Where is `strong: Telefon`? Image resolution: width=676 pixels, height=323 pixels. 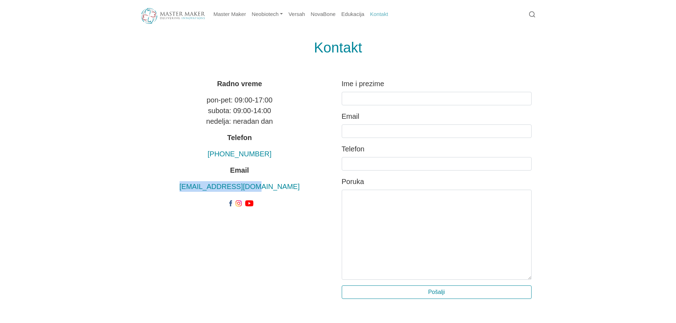 strong: Telefon is located at coordinates (239, 138).